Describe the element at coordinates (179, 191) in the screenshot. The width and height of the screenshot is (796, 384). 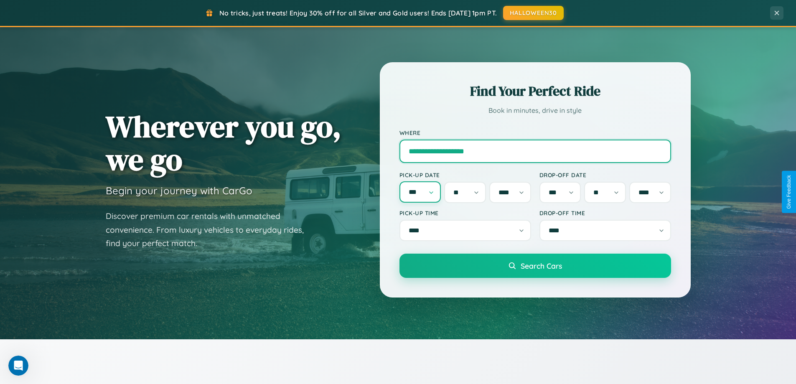
I see `h3: Begin your journey with CarGo` at that location.